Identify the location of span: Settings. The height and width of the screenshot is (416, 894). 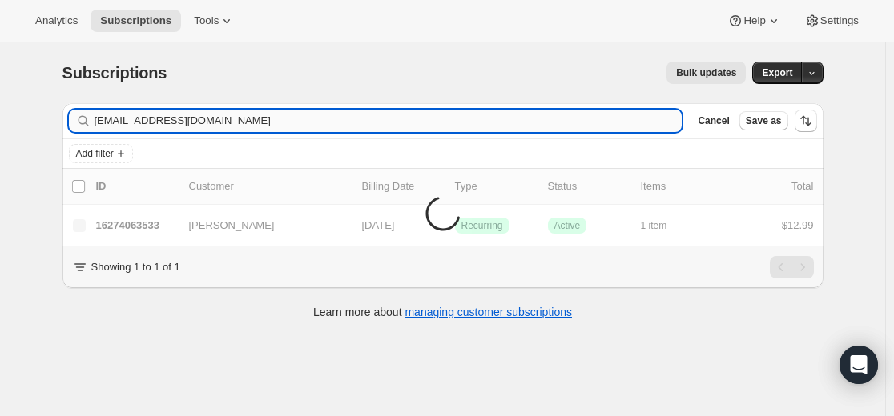
(839, 21).